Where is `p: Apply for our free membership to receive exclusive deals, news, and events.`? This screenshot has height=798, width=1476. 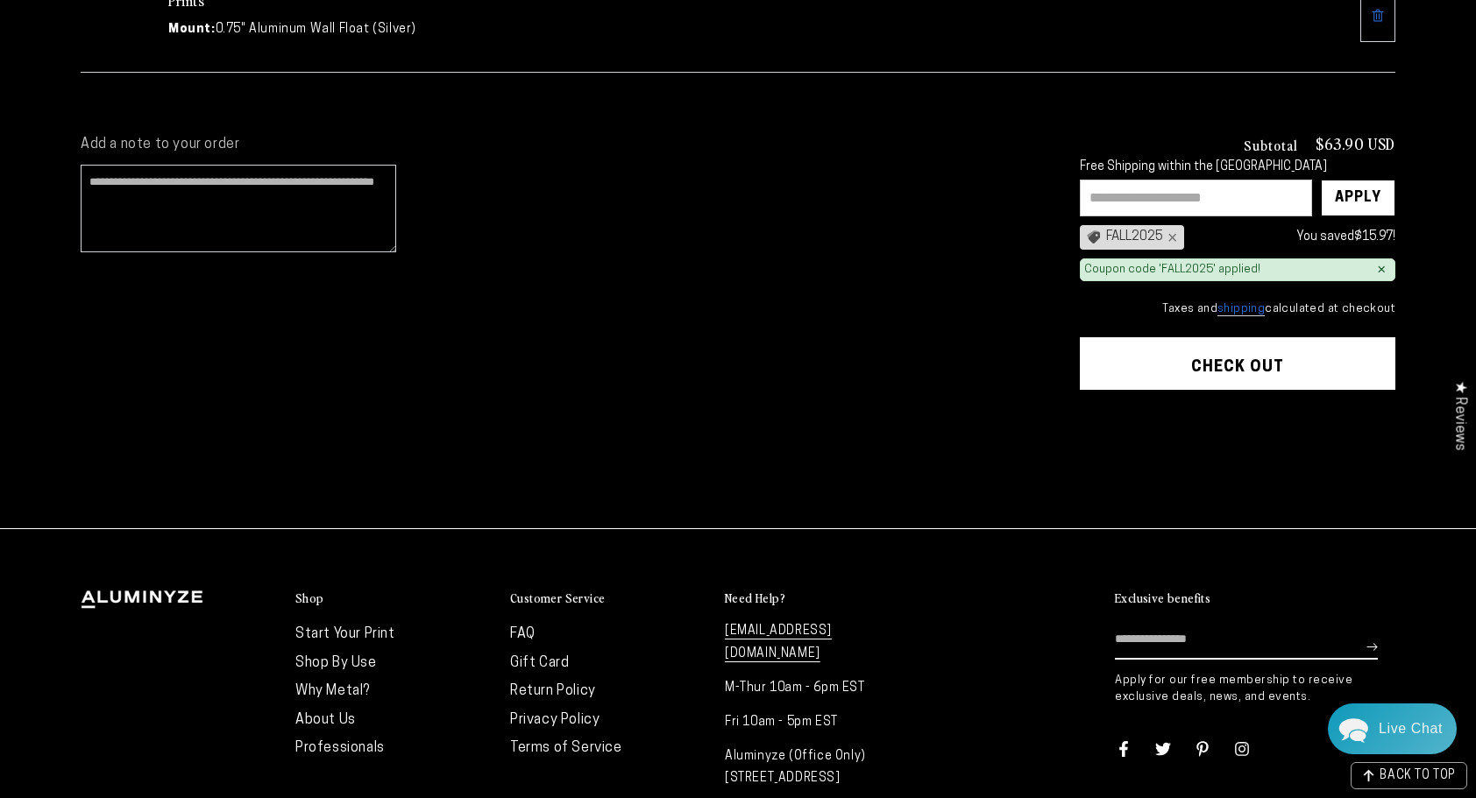
p: Apply for our free membership to receive exclusive deals, news, and events. is located at coordinates (1255, 689).